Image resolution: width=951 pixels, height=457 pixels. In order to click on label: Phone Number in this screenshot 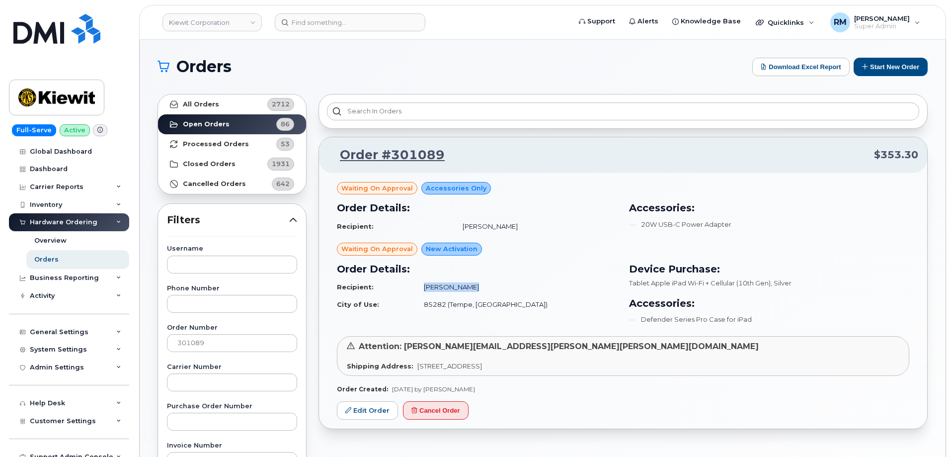, I will do `click(232, 288)`.